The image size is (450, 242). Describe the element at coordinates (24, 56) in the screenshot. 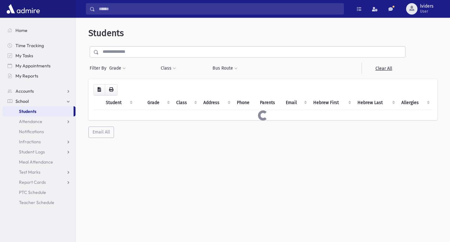

I see `span: My Tasks` at that location.